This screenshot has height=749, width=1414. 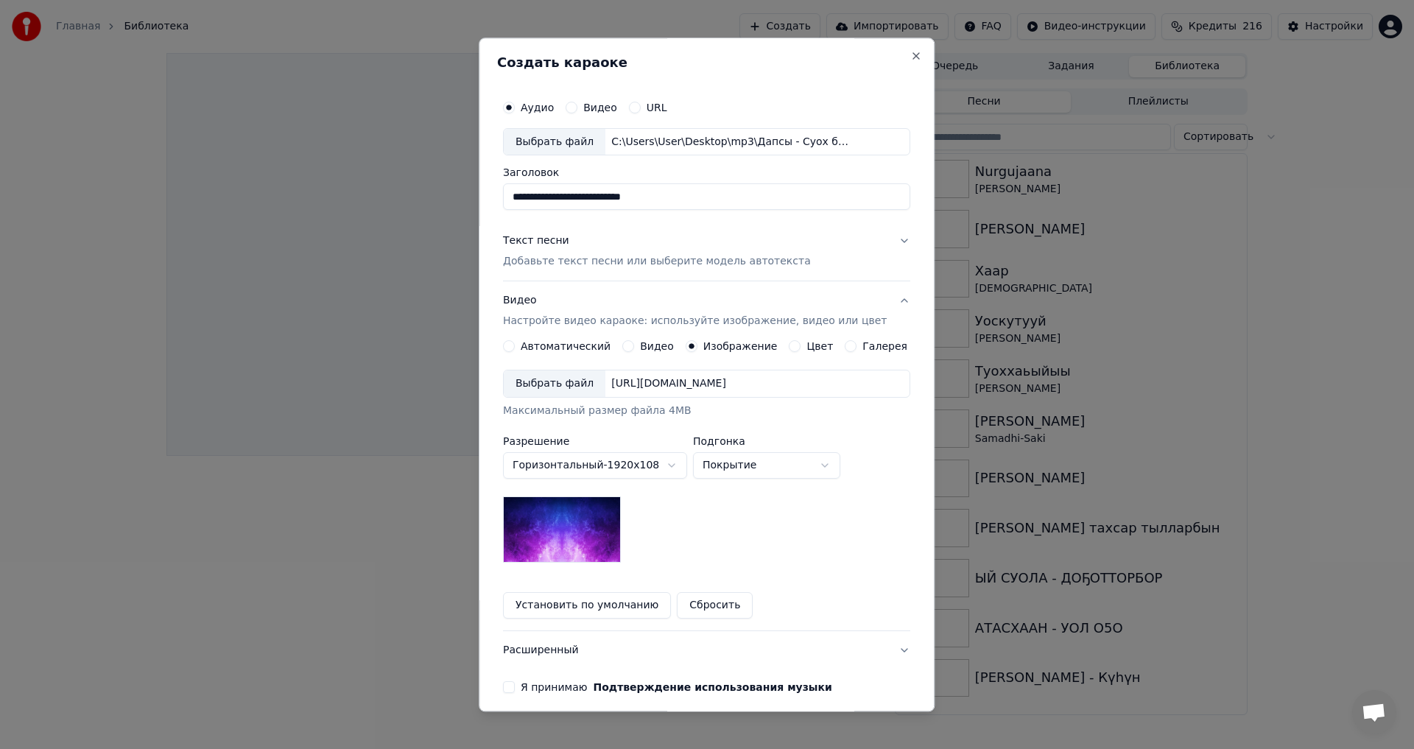 What do you see at coordinates (706, 311) in the screenshot?
I see `button: ВидеоНастройте видео караоке: используйте изображение, видео или цвет` at bounding box center [706, 311].